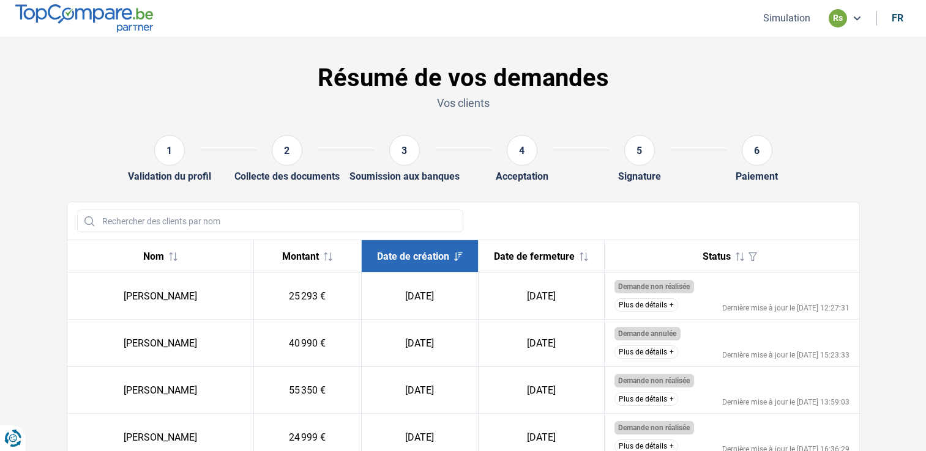 This screenshot has width=926, height=451. Describe the element at coordinates (84, 18) in the screenshot. I see `img: TopCompare.be` at that location.